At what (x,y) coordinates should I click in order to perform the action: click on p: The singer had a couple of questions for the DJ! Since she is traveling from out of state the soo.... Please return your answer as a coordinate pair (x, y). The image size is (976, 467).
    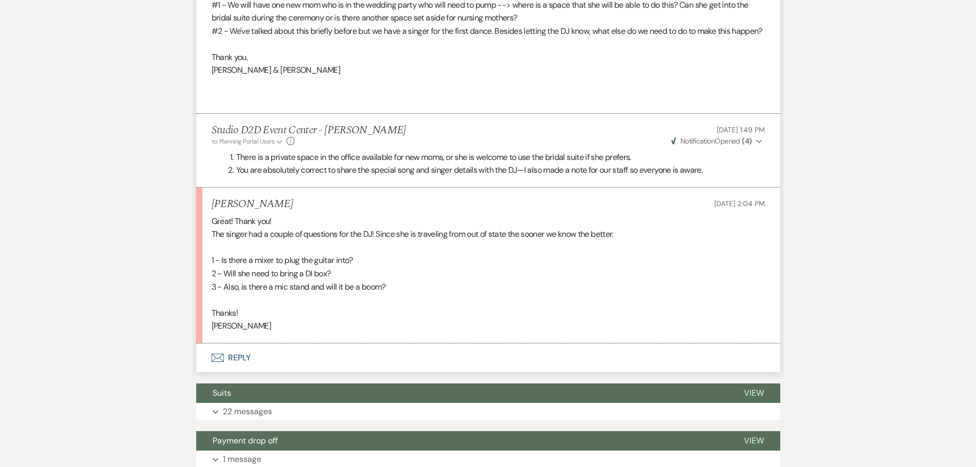
    Looking at the image, I should click on (488, 234).